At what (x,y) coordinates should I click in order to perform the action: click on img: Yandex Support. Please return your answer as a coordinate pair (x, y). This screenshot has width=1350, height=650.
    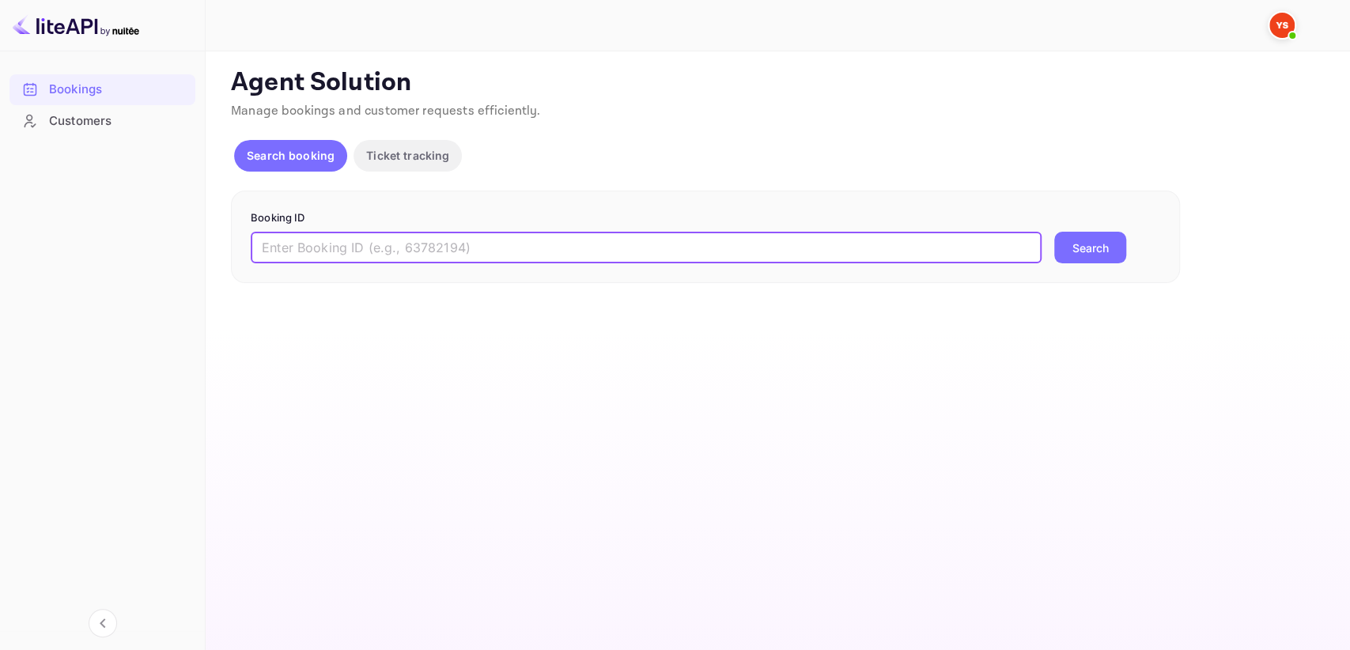
    Looking at the image, I should click on (1282, 25).